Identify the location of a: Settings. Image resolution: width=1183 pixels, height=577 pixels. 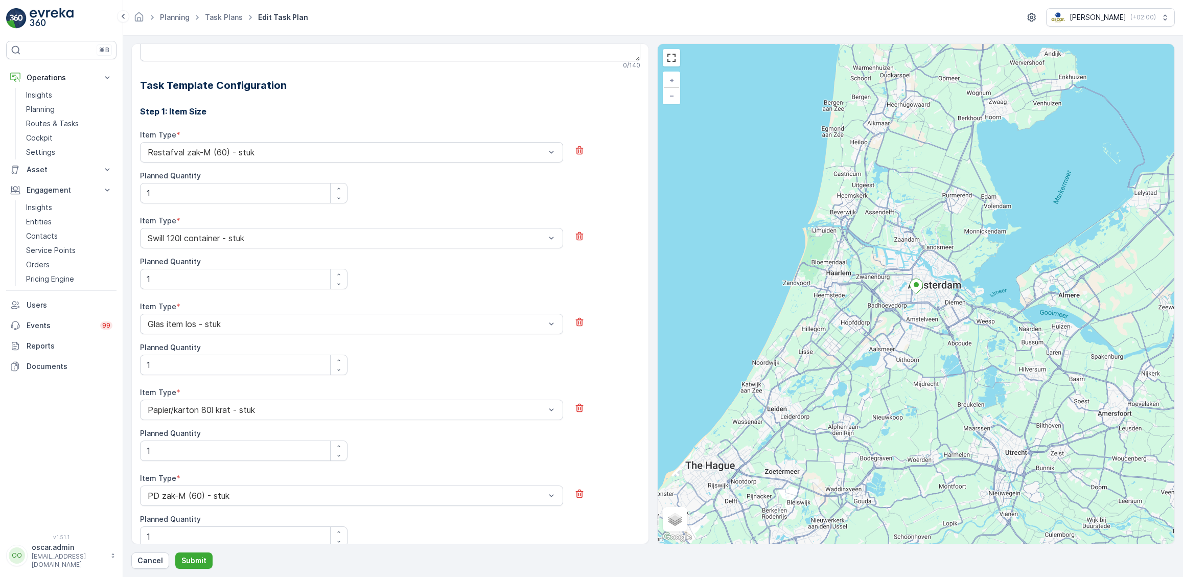
(69, 152).